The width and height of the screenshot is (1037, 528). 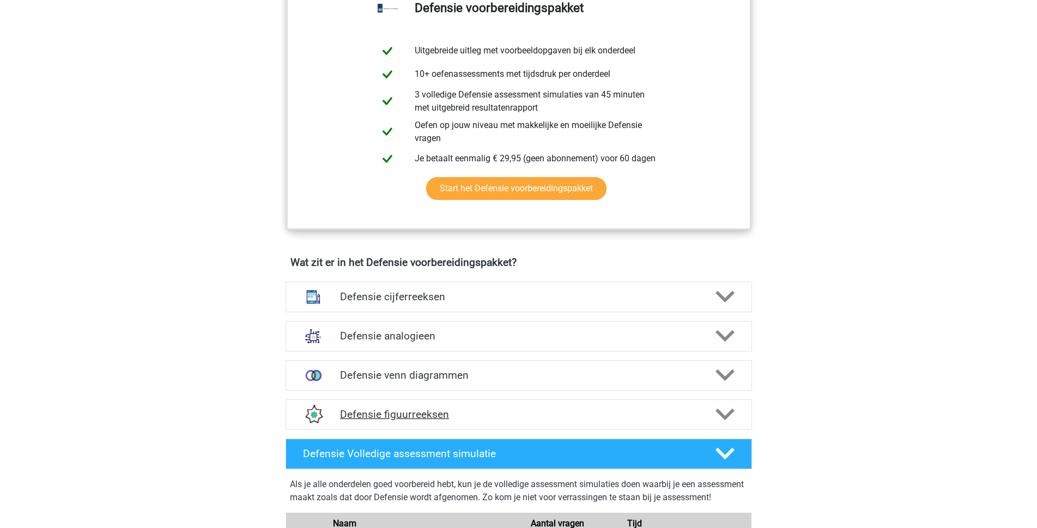 What do you see at coordinates (313, 297) in the screenshot?
I see `img: cijferreeksen` at bounding box center [313, 297].